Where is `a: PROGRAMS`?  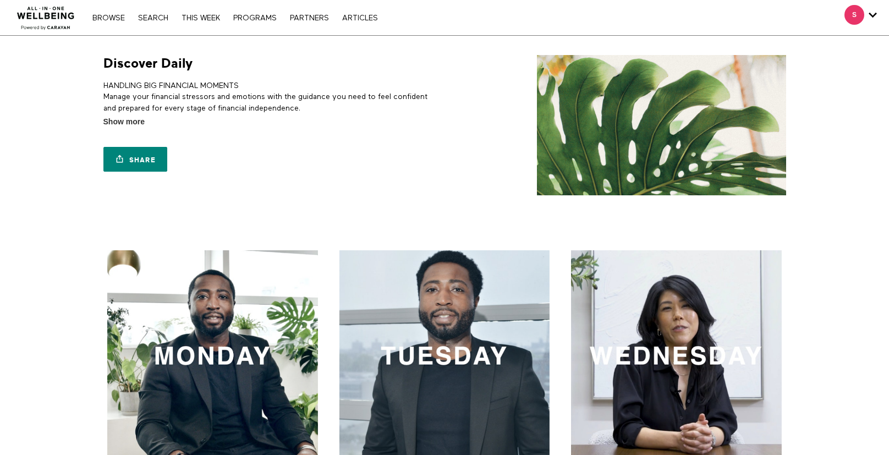
a: PROGRAMS is located at coordinates (255, 18).